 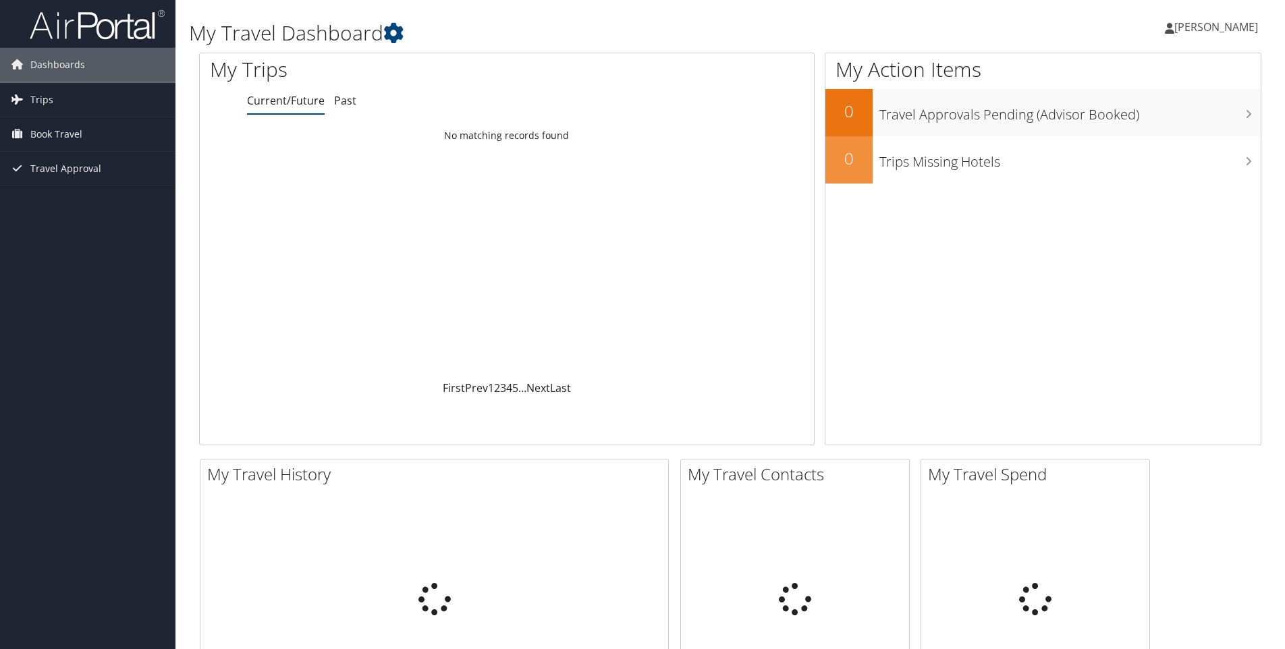 What do you see at coordinates (56, 134) in the screenshot?
I see `span: Book Travel` at bounding box center [56, 134].